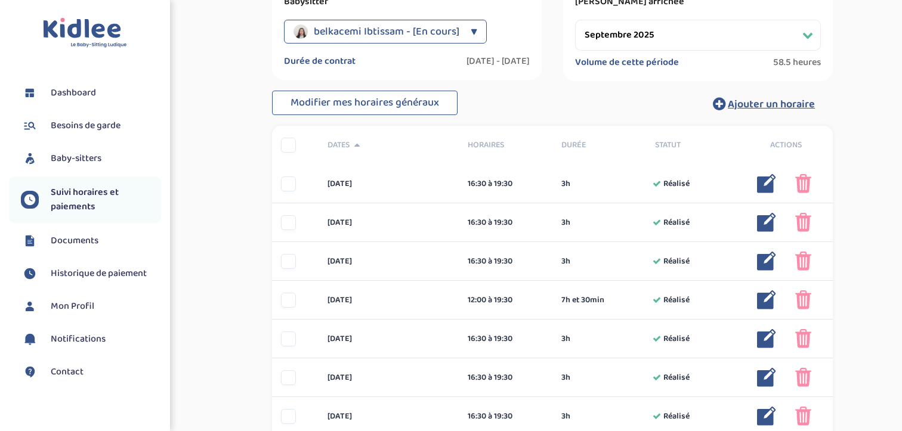  I want to click on img: logo.svg, so click(85, 33).